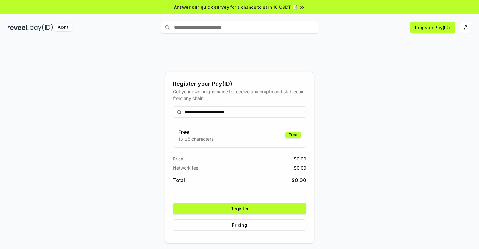 This screenshot has height=249, width=479. I want to click on button: Register Pay(ID), so click(433, 27).